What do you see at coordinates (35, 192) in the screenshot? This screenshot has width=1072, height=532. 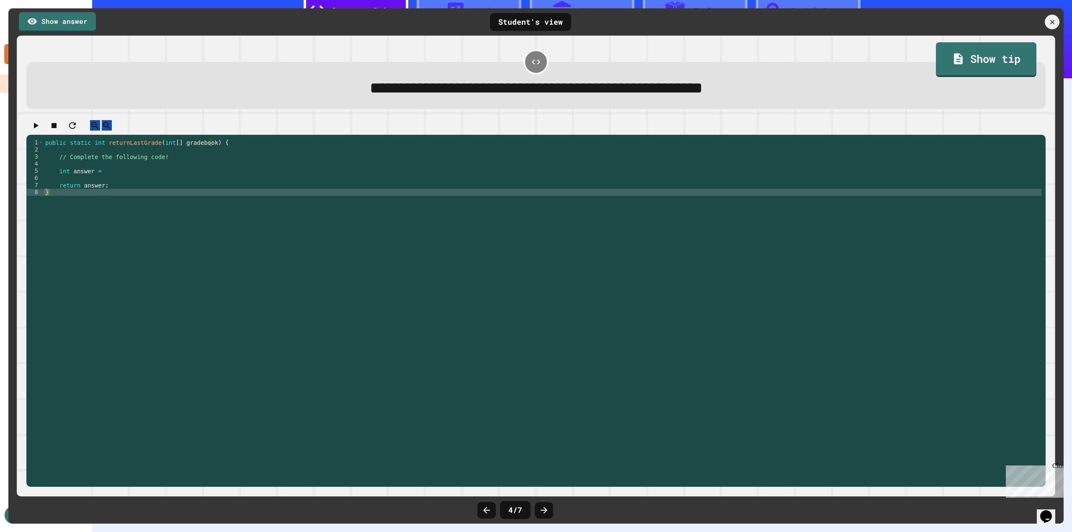 I see `div: 8` at bounding box center [35, 192].